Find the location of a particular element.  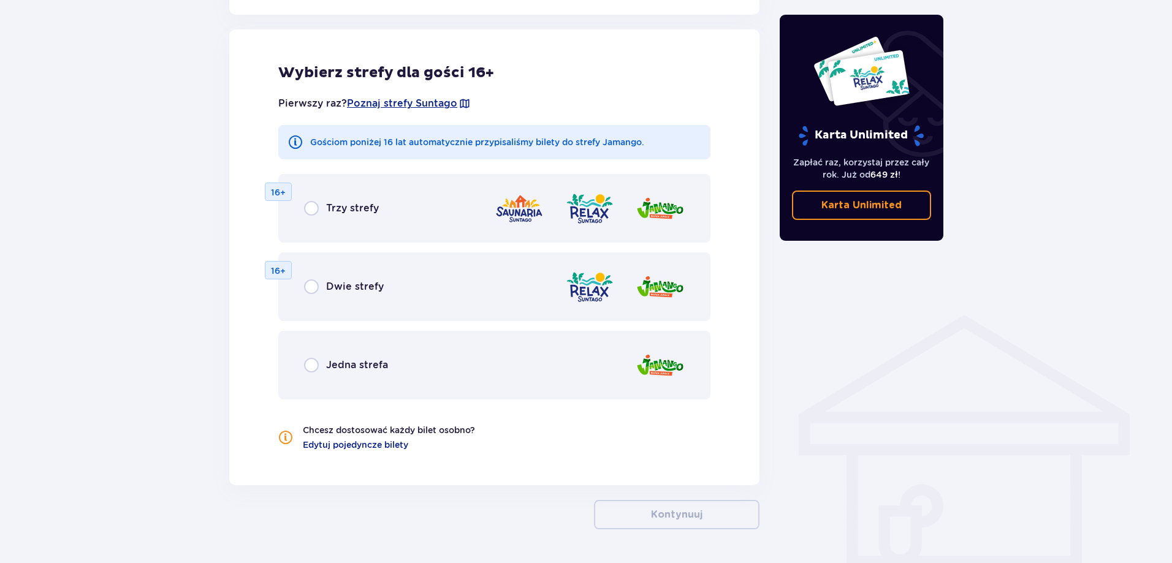

span: 649 zł is located at coordinates (884, 175).